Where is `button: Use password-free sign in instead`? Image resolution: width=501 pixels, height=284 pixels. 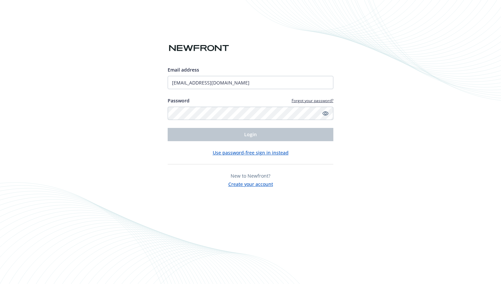 button: Use password-free sign in instead is located at coordinates (251, 153).